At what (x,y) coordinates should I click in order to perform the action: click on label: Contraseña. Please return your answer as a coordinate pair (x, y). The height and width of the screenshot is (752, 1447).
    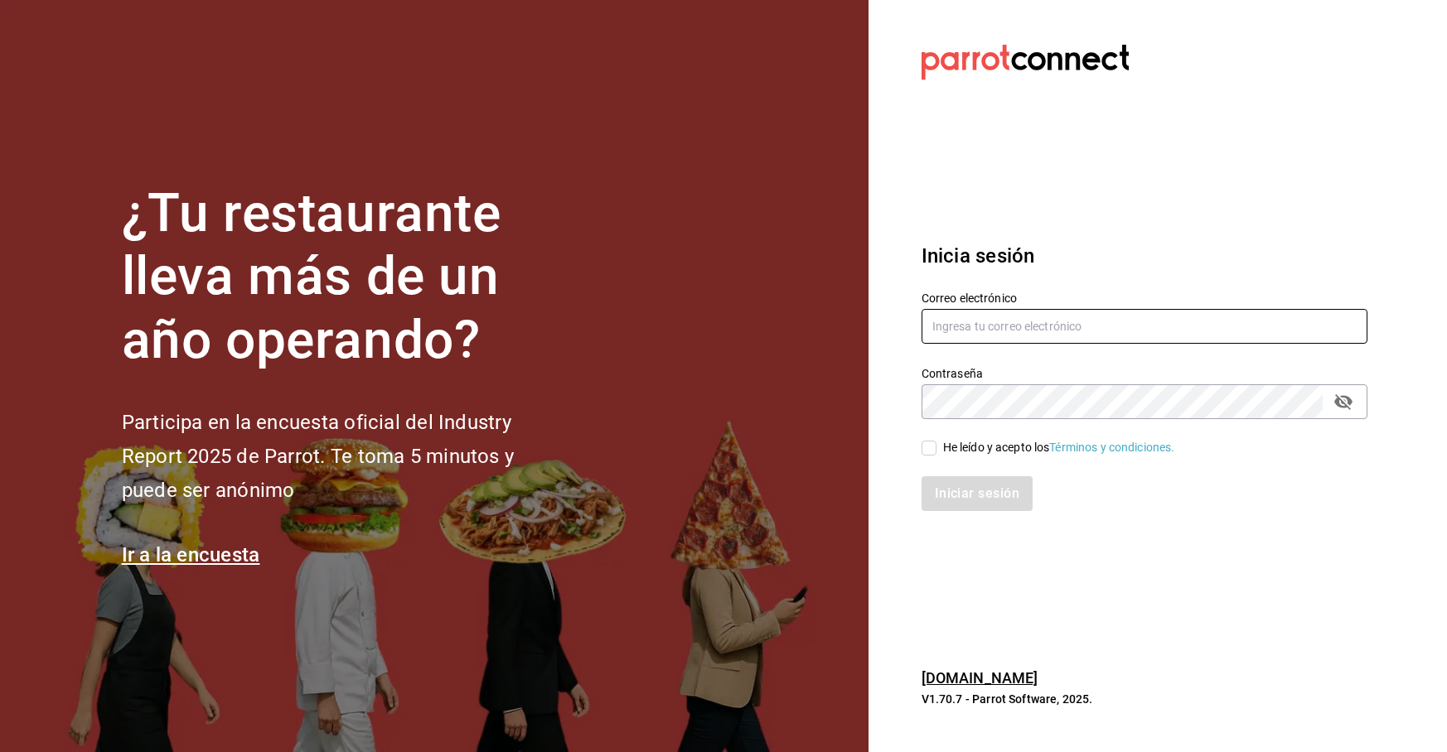
    Looking at the image, I should click on (1144, 373).